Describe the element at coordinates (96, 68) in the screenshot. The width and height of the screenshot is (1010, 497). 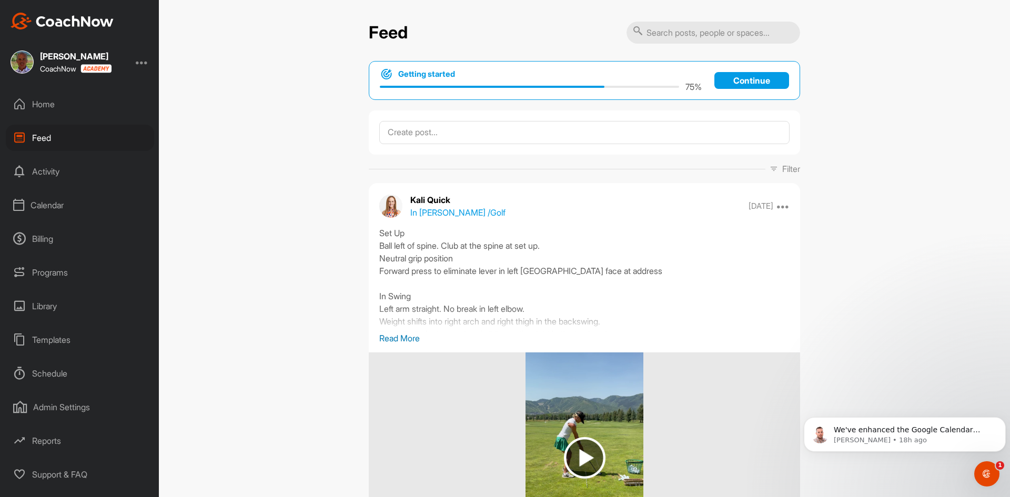
I see `img: CoachNow acadmey` at that location.